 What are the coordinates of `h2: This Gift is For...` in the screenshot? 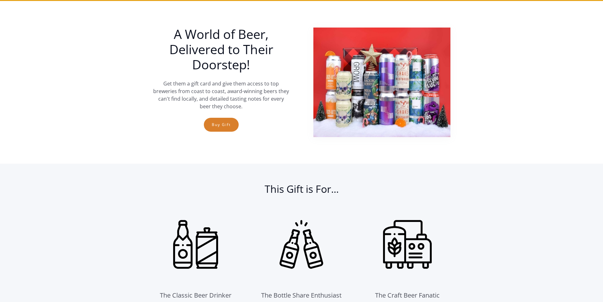 It's located at (301, 192).